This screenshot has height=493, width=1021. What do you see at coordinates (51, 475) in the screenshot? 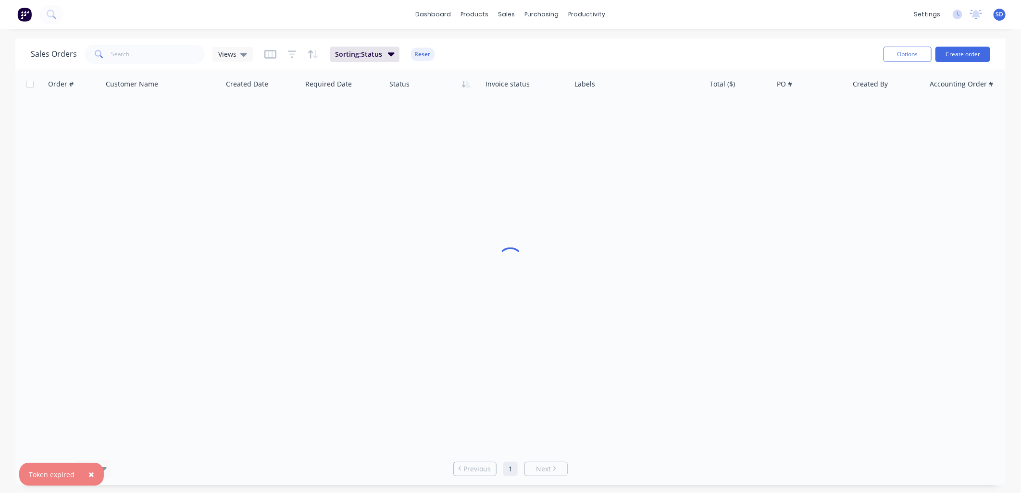
I see `div: Token expired` at bounding box center [51, 475].